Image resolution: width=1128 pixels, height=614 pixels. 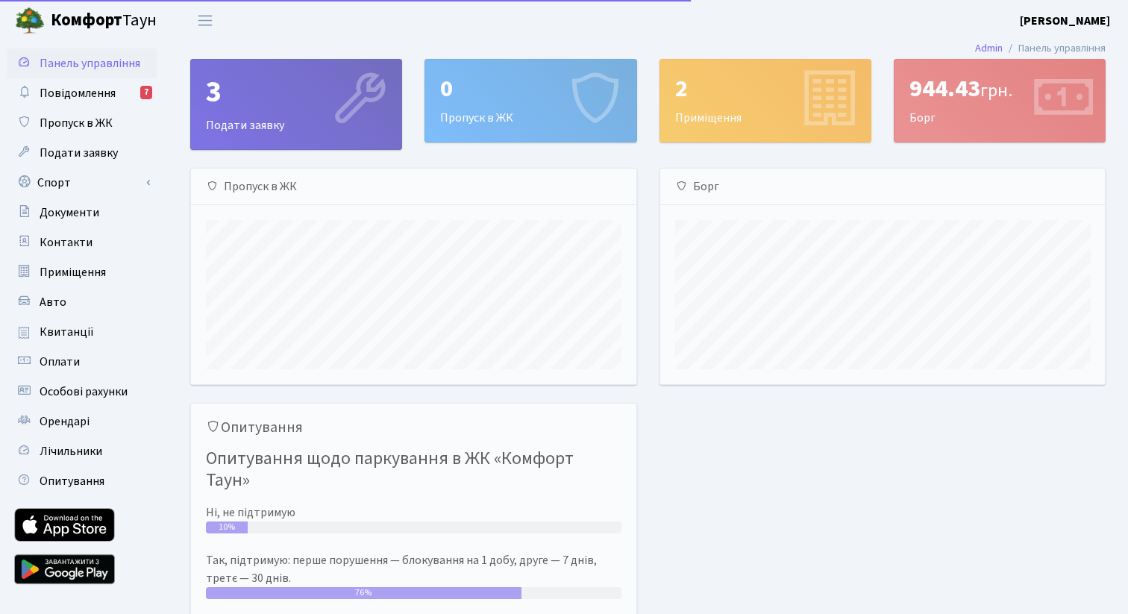 I want to click on a: Спорт, so click(x=82, y=183).